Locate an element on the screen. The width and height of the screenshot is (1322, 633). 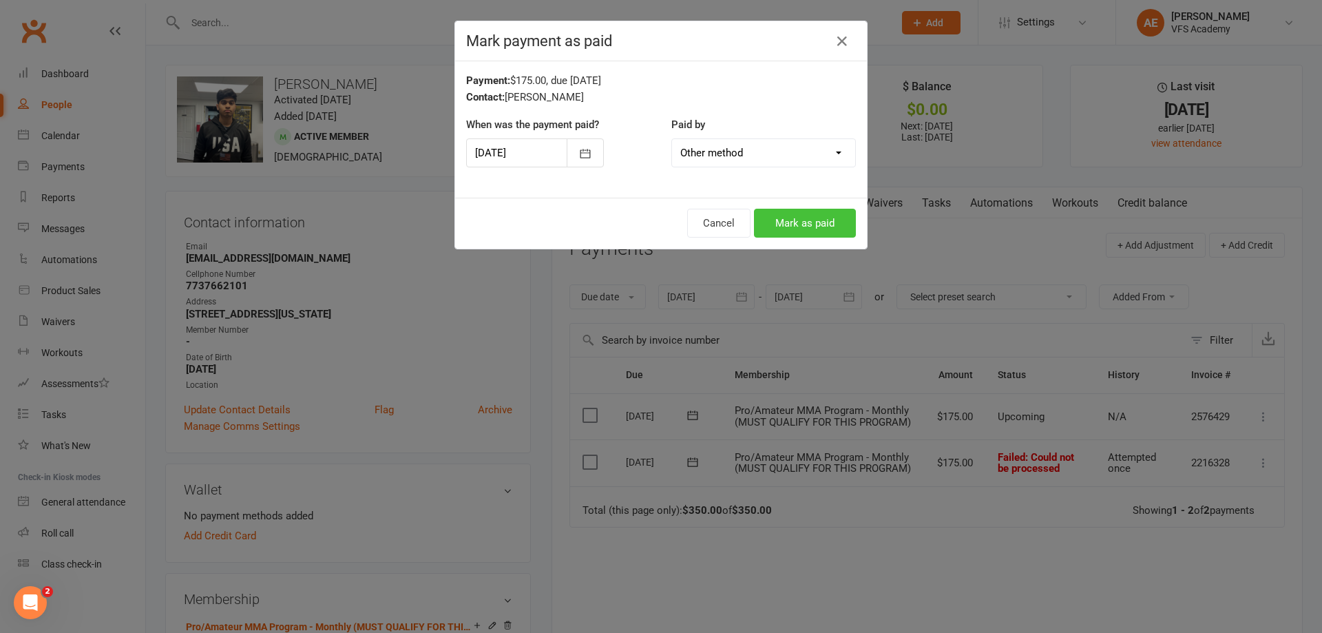
label: When was the payment paid? is located at coordinates (532, 125).